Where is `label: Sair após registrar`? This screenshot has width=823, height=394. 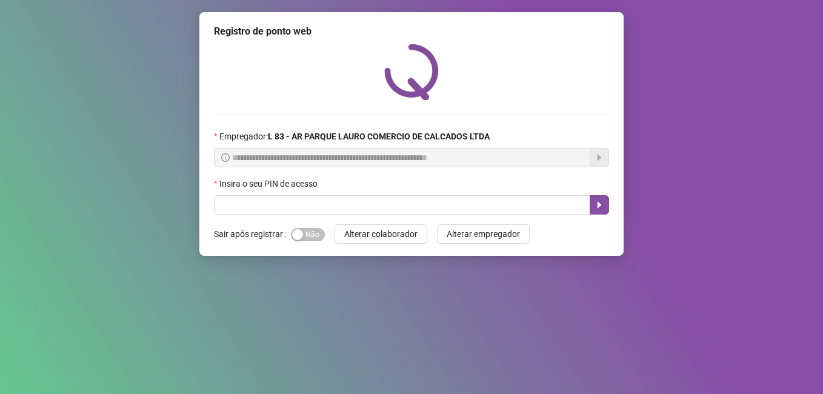
label: Sair após registrar is located at coordinates (252, 234).